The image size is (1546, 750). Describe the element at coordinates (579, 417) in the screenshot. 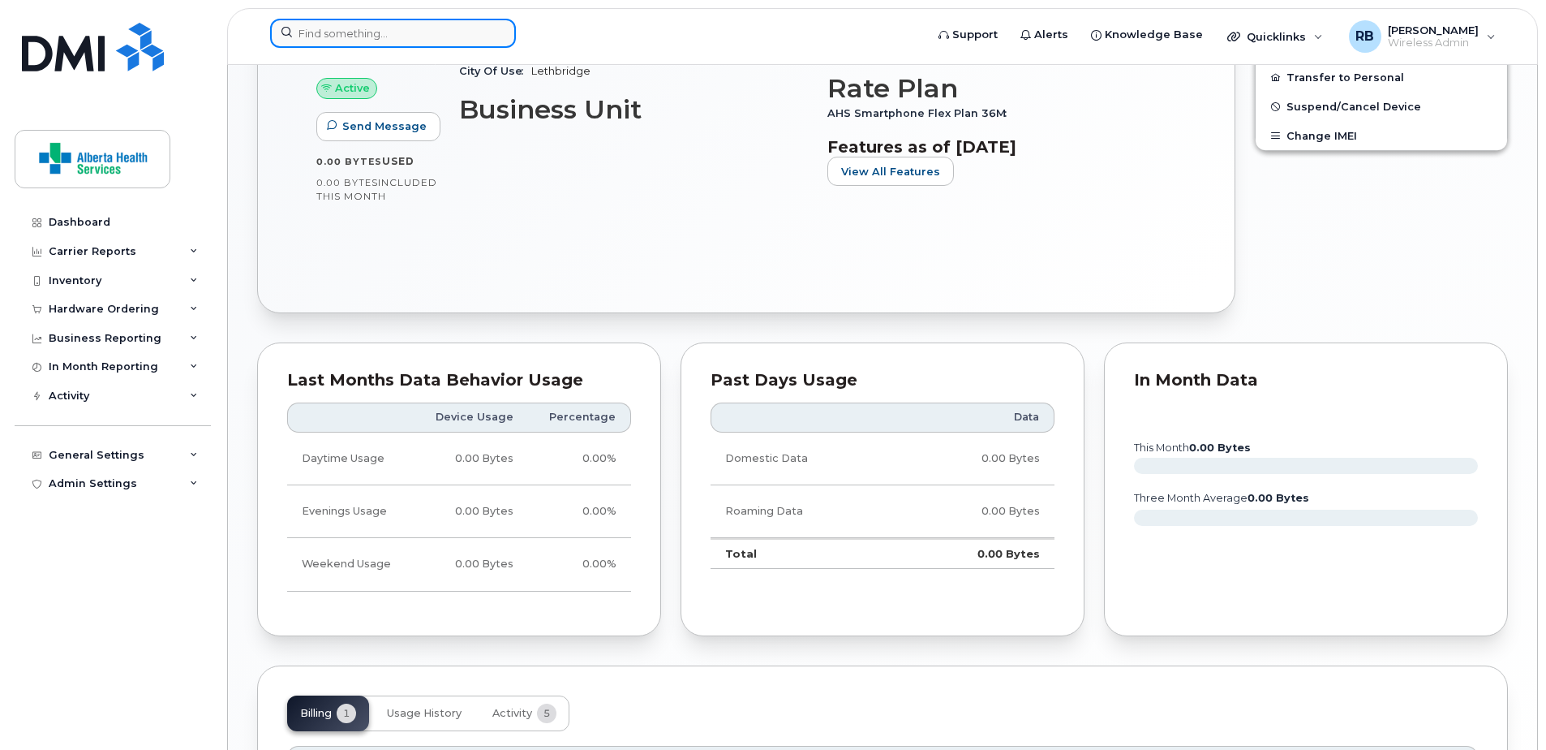

I see `th: Percentage` at that location.